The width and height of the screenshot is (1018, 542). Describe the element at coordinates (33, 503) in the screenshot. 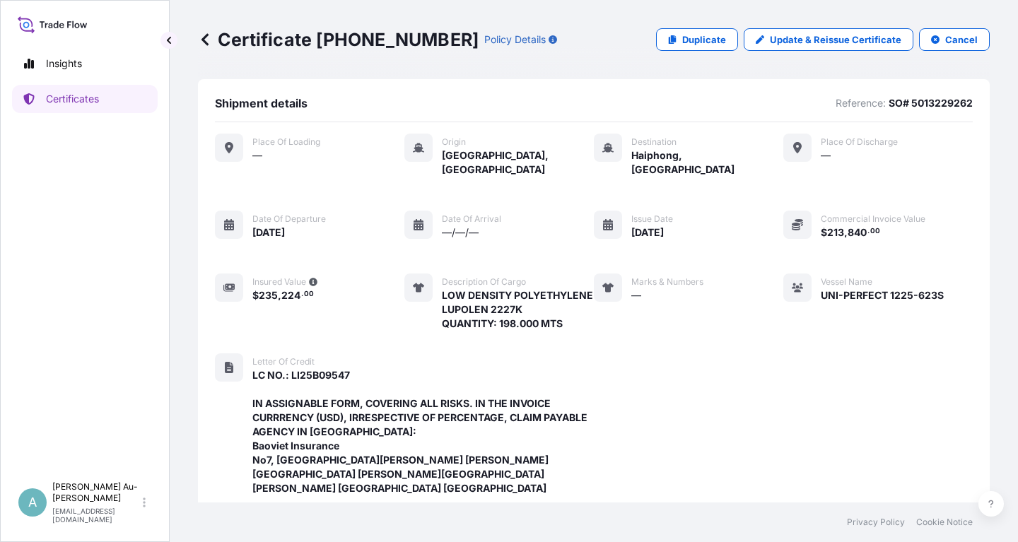

I see `span: A` at that location.